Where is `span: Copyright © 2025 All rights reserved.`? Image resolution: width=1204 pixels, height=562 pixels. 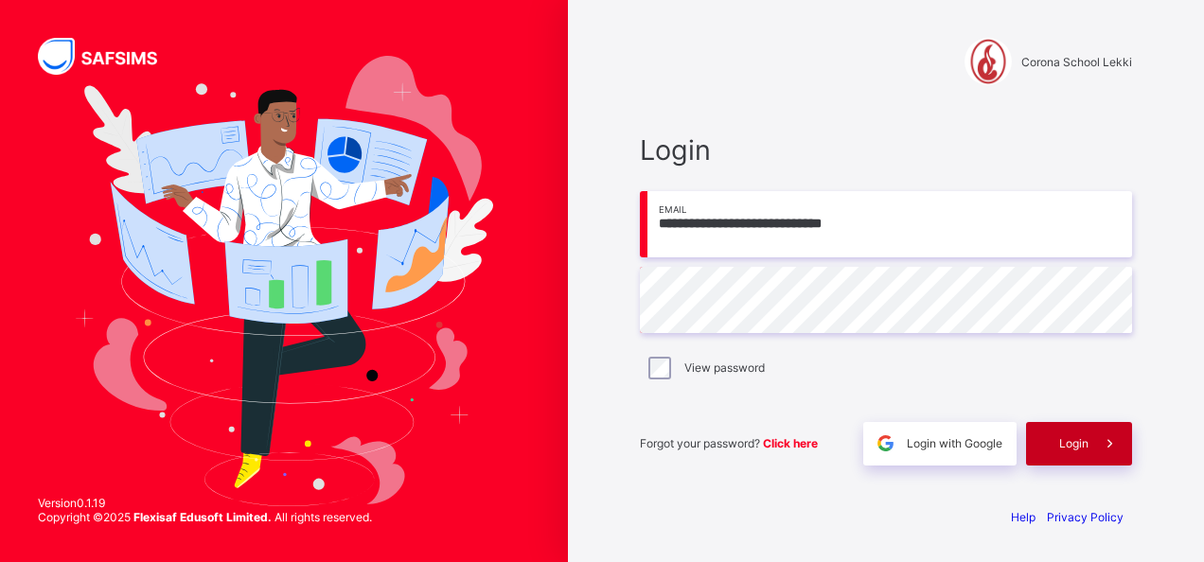
span: Copyright © 2025 All rights reserved. is located at coordinates (204, 517).